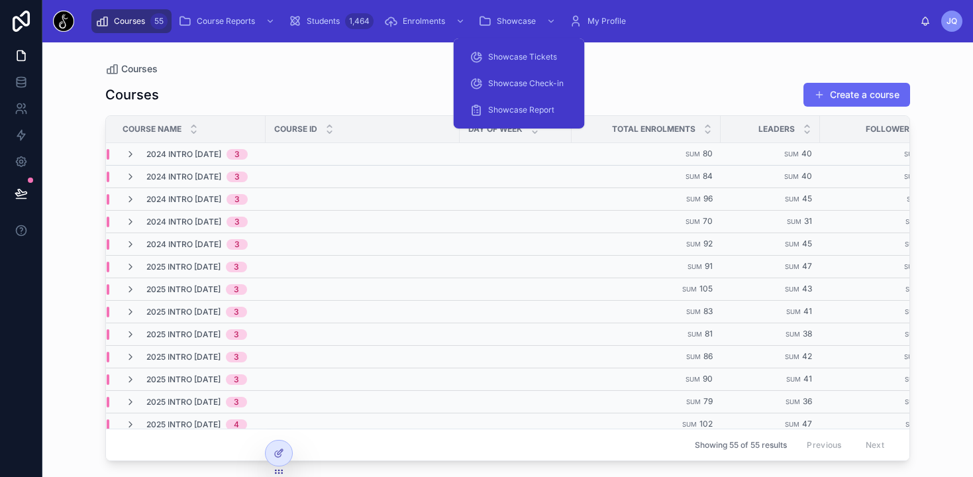  Describe the element at coordinates (152, 129) in the screenshot. I see `span: Course Name` at that location.